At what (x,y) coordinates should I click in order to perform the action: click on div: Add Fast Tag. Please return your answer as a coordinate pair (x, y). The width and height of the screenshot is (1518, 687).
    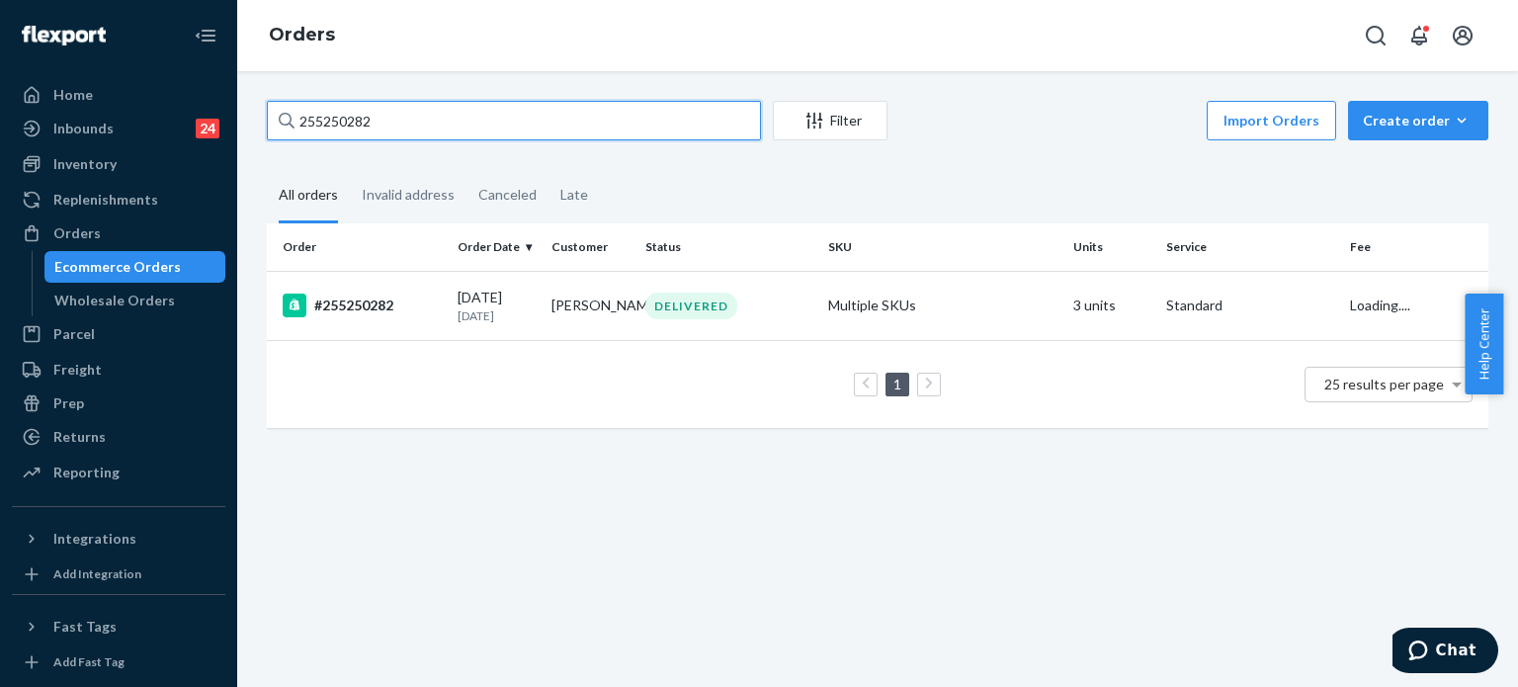
    Looking at the image, I should click on (89, 661).